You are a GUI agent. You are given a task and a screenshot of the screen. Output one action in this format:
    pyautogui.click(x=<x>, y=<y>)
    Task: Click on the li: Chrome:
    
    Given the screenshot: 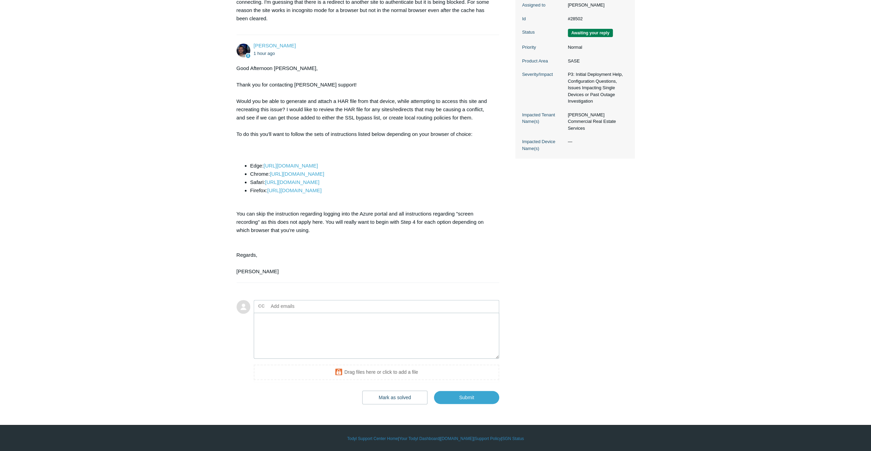 What is the action you would take?
    pyautogui.click(x=371, y=174)
    